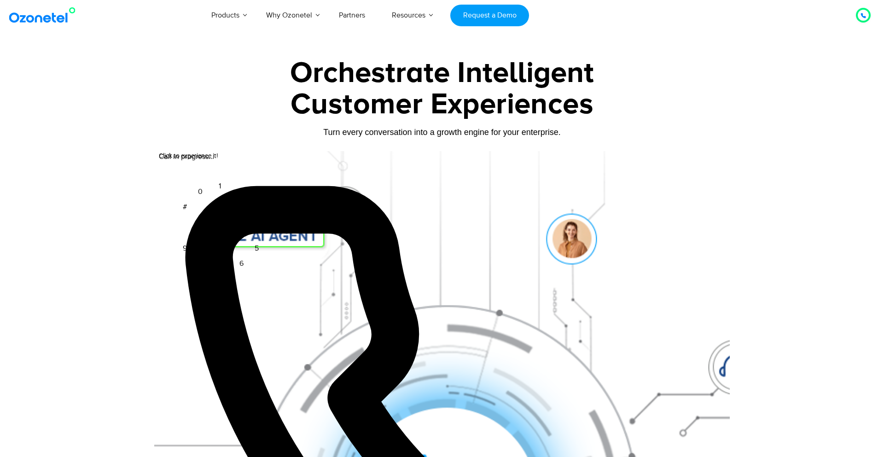 The height and width of the screenshot is (457, 884). Describe the element at coordinates (442, 104) in the screenshot. I see `div: Customer Experiences` at that location.